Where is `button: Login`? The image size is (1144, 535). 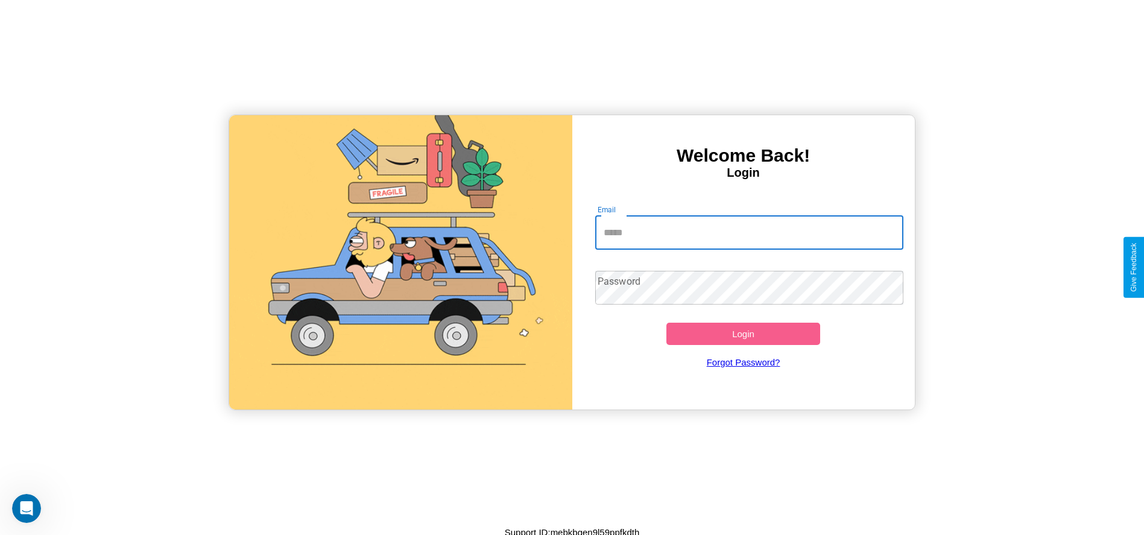
button: Login is located at coordinates (744, 334).